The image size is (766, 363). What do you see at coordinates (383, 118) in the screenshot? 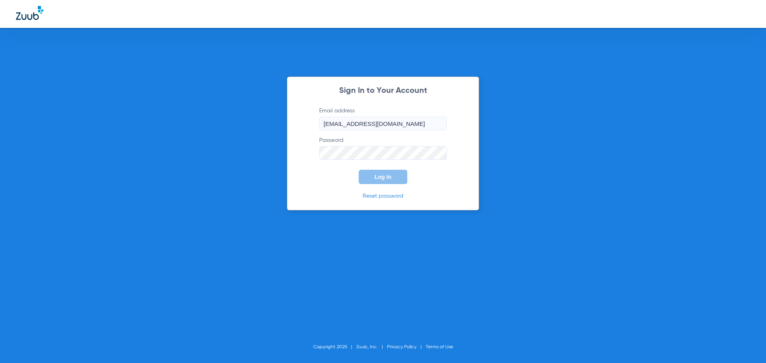
I see `label: Email address` at bounding box center [383, 118].